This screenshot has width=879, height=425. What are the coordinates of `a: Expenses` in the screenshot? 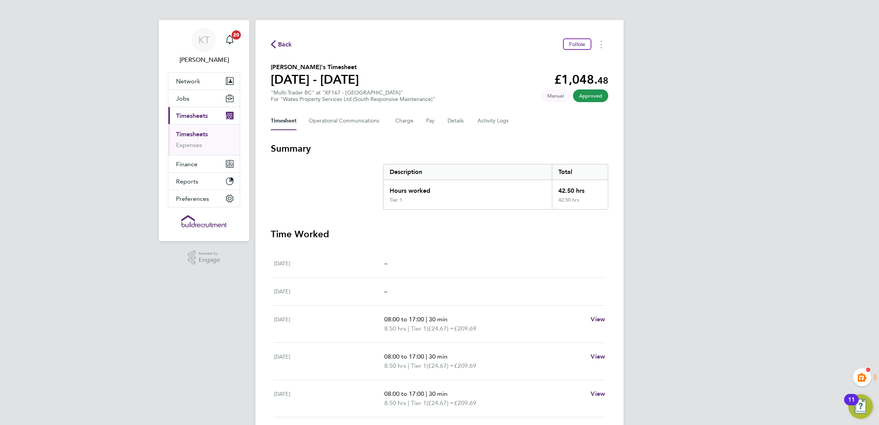 It's located at (189, 145).